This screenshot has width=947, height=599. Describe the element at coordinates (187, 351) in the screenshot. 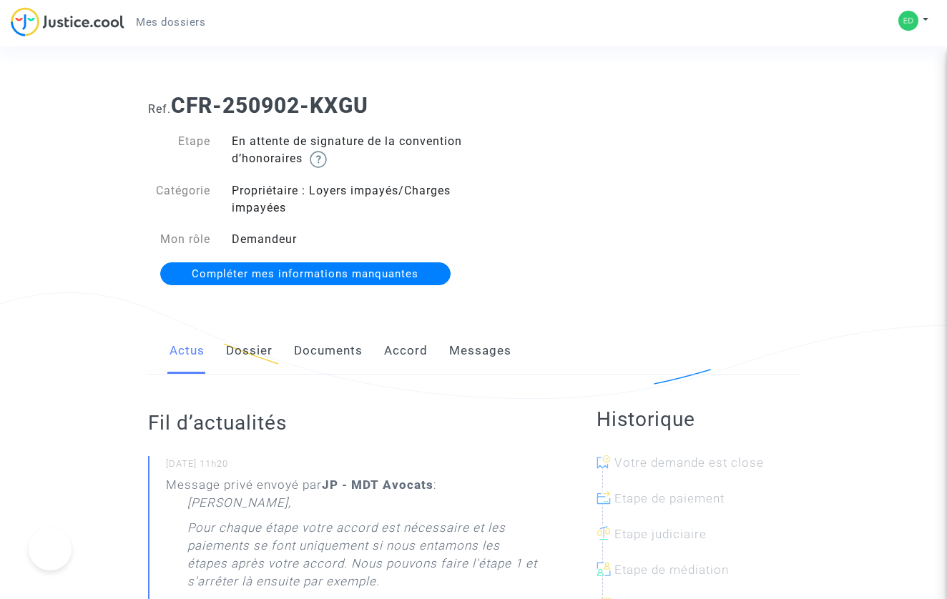

I see `a: Actus` at that location.